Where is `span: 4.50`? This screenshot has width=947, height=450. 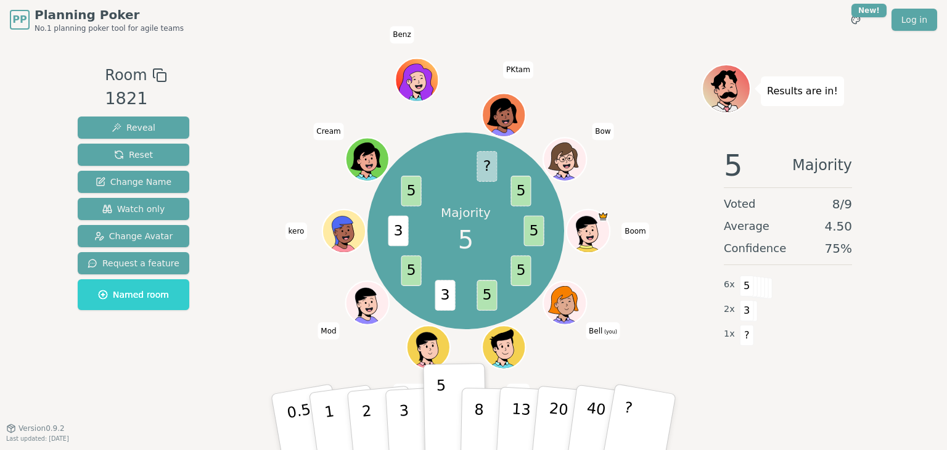 span: 4.50 is located at coordinates (838, 226).